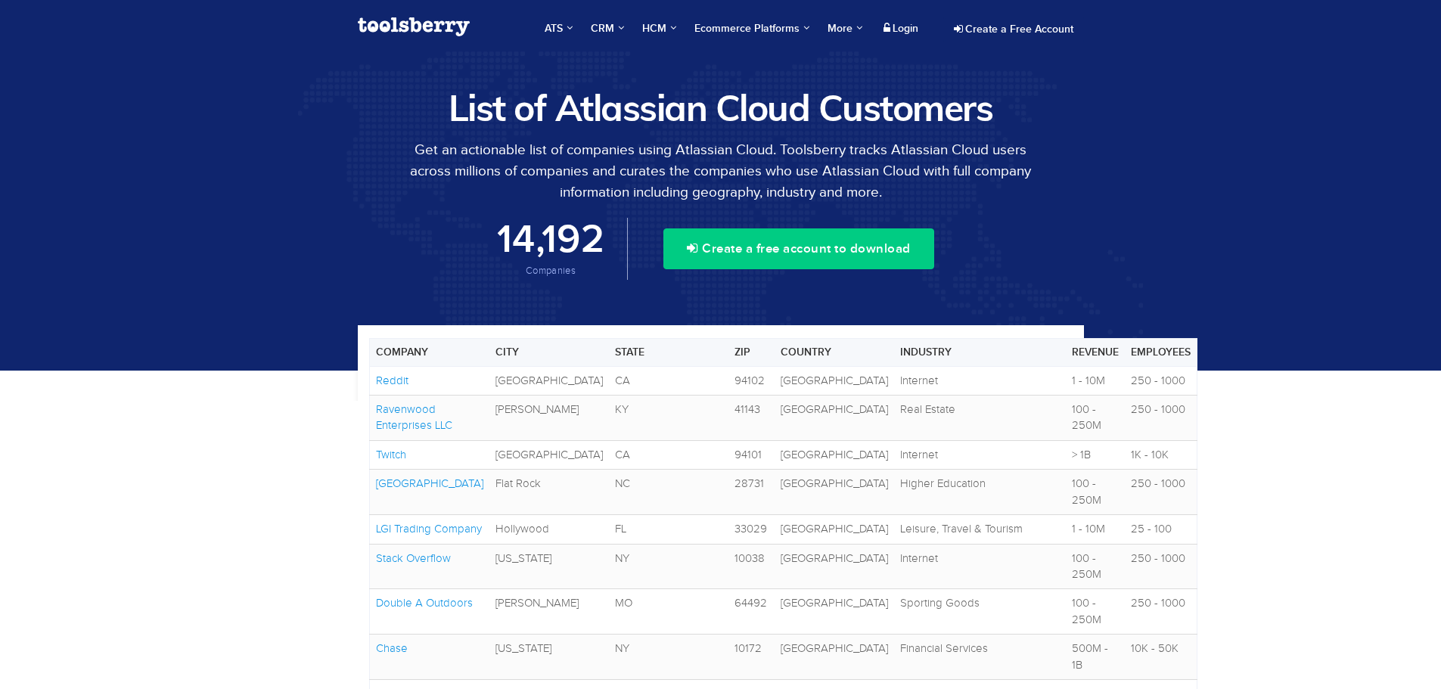 The height and width of the screenshot is (689, 1441). What do you see at coordinates (424, 603) in the screenshot?
I see `a: Double A Outdoors` at bounding box center [424, 603].